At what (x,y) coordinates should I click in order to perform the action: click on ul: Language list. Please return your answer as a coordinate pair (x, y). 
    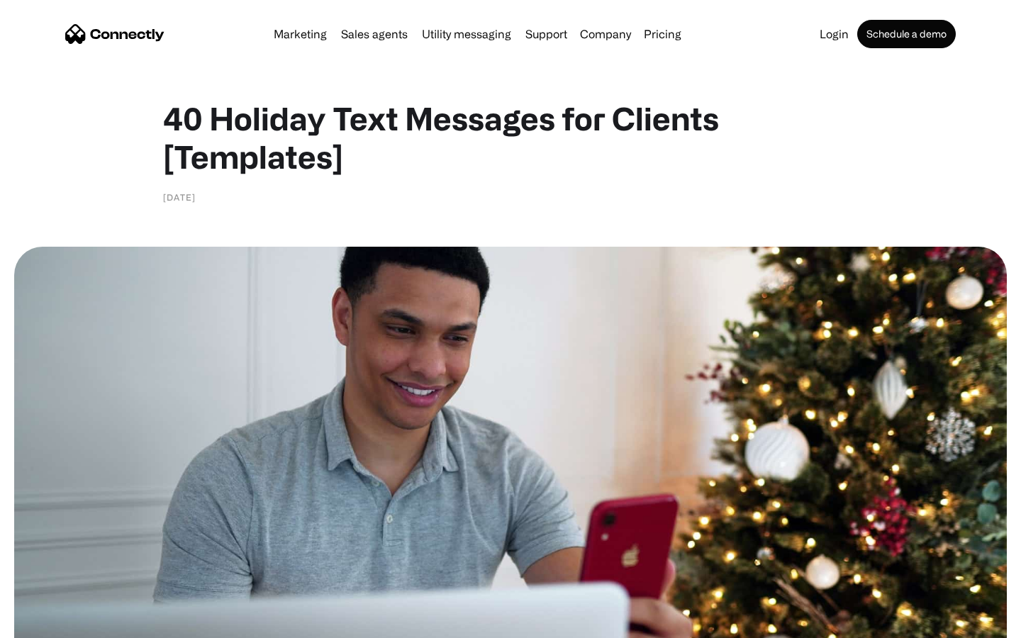
    Looking at the image, I should click on (57, 623).